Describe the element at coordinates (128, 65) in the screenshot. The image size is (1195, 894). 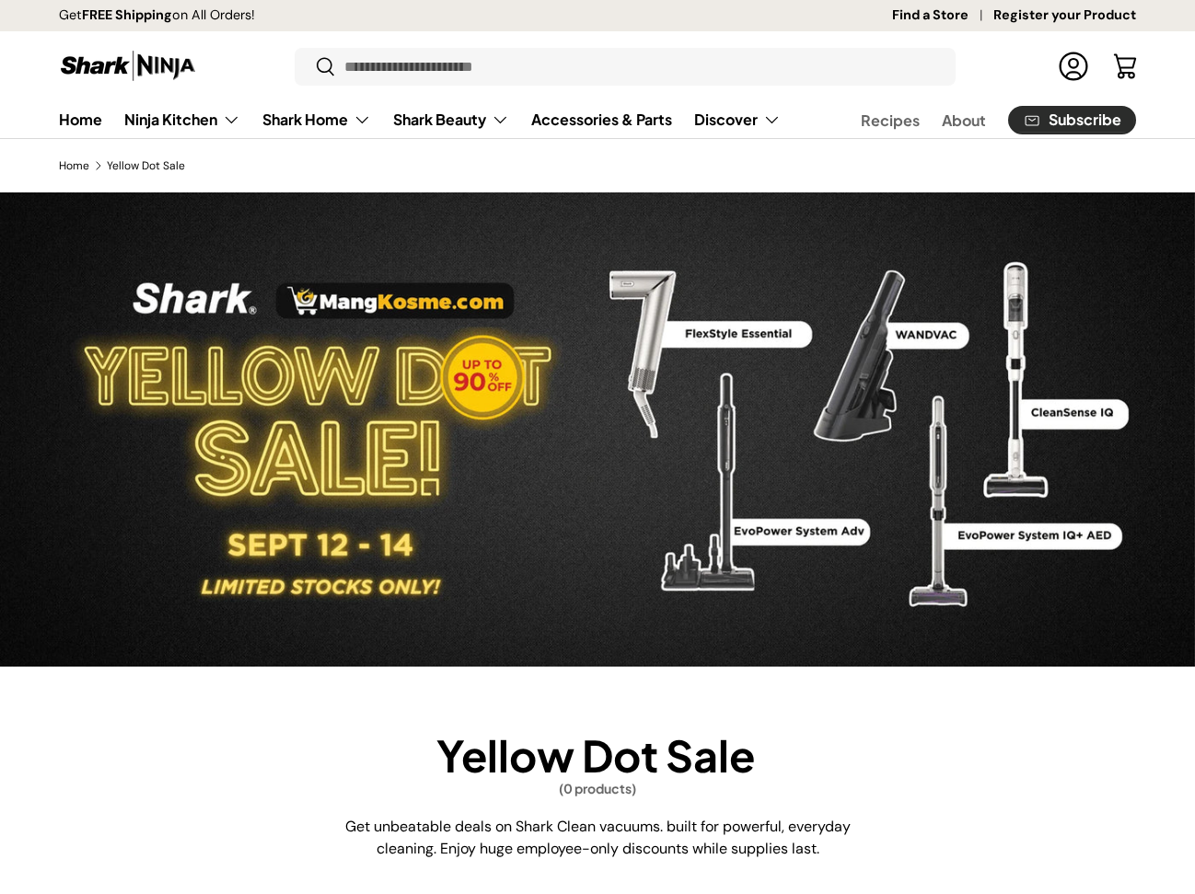
I see `img: Shark Ninja Philippines` at that location.